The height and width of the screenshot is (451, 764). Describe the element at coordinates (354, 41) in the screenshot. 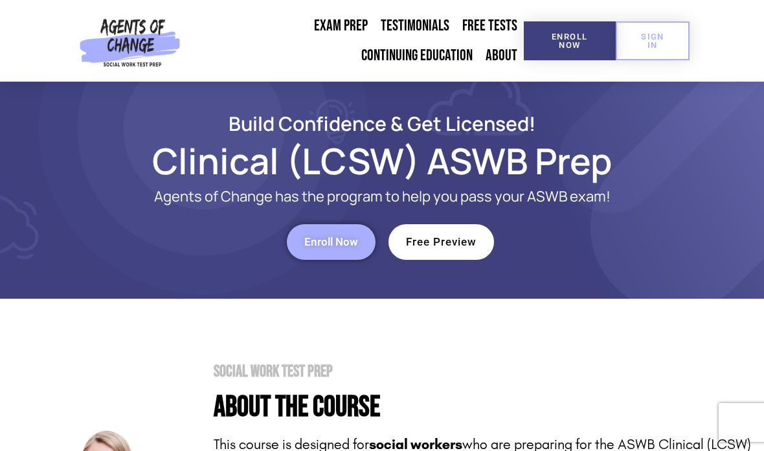

I see `nav: Menu` at that location.